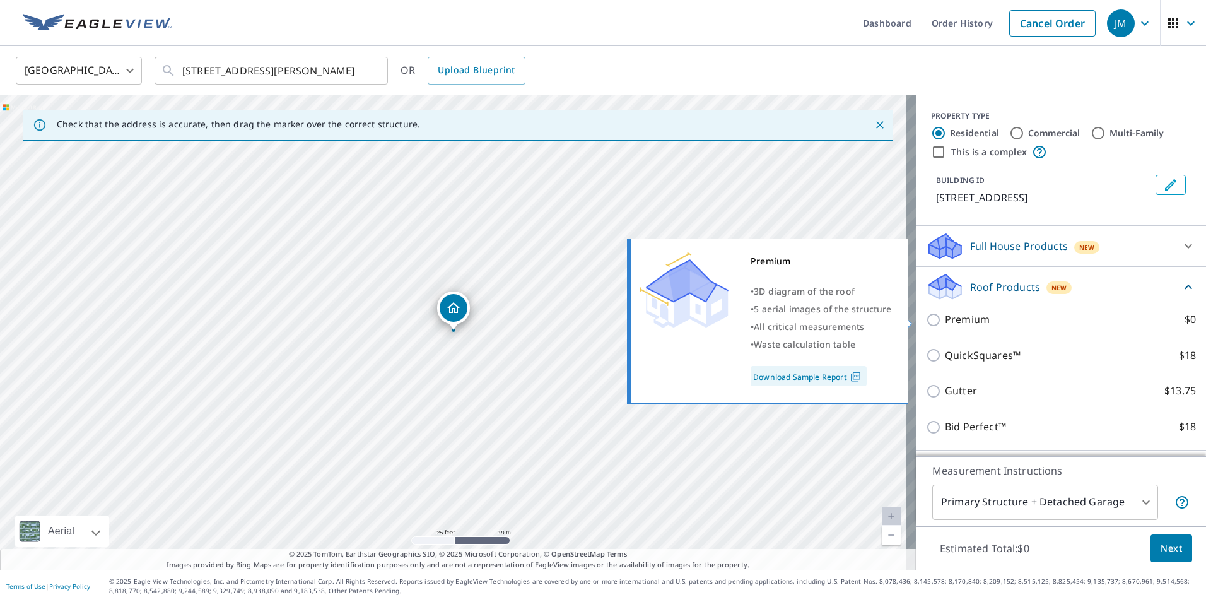  I want to click on p: © 2025 Eagle View Technologies, Inc. and Pictometry International Corp. All Rights Reserved. Repo..., so click(654, 586).